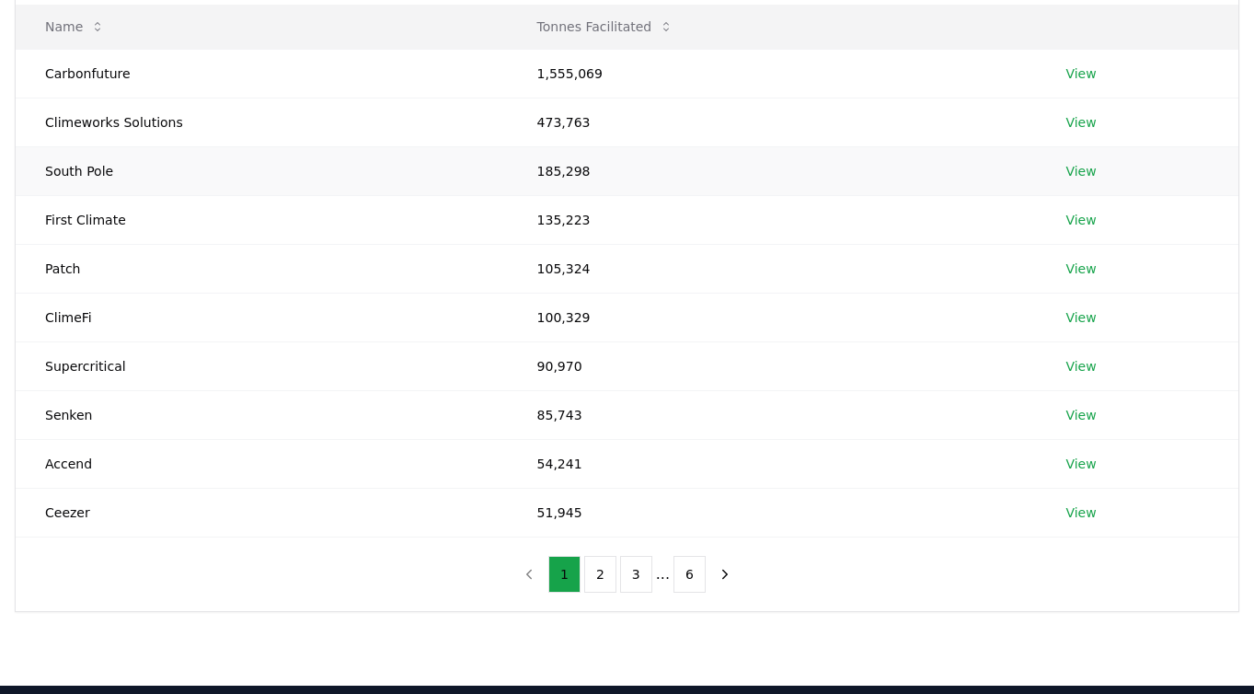 The height and width of the screenshot is (694, 1254). I want to click on td: 135,223, so click(772, 219).